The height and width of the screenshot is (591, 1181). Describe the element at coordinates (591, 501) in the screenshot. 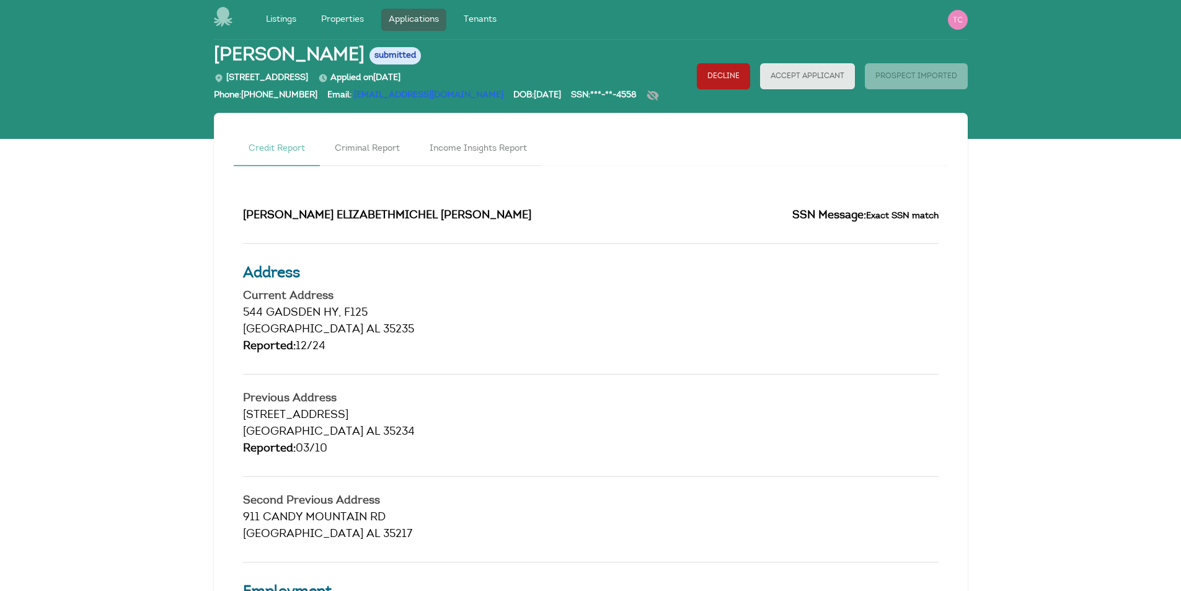

I see `h4: Second Previous Address` at that location.